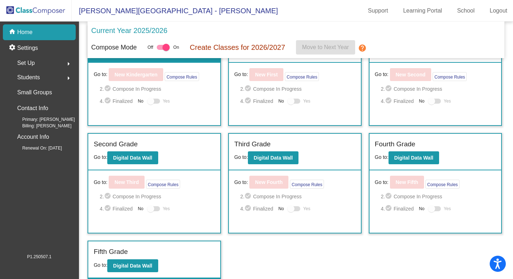 This screenshot has height=279, width=513. I want to click on button: New First, so click(266, 75).